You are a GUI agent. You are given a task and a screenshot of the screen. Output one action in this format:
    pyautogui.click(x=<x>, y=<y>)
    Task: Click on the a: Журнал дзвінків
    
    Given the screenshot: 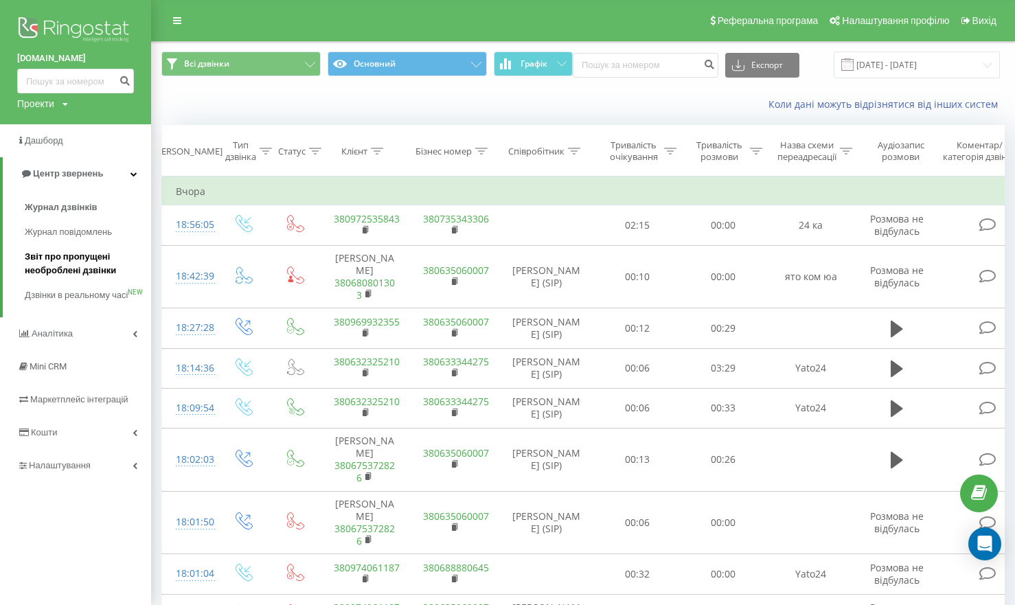 What is the action you would take?
    pyautogui.click(x=88, y=207)
    